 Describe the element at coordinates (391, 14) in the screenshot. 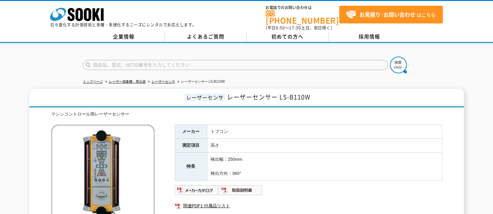

I see `a: お見積り･お問い合わせはこちら` at that location.